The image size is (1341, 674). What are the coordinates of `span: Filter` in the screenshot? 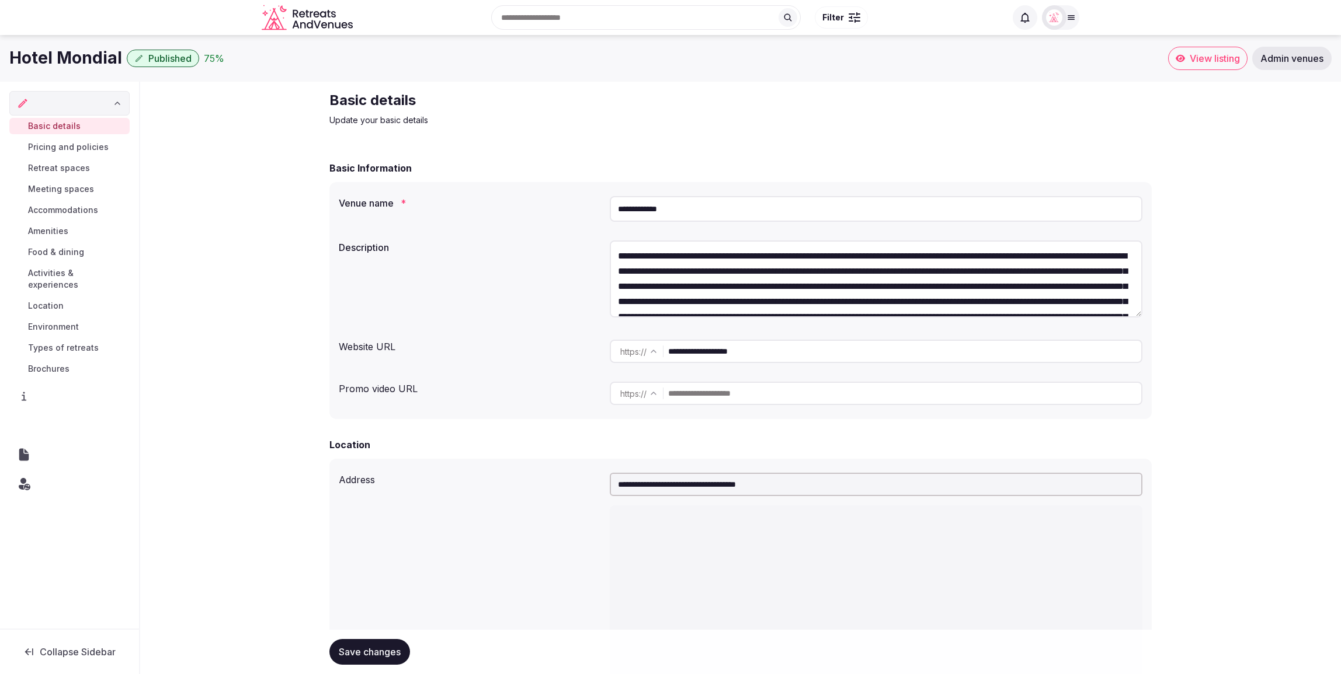 It's located at (833, 18).